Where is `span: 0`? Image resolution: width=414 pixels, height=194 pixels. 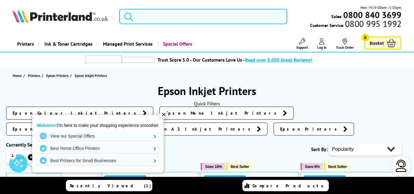 span: 0 is located at coordinates (365, 37).